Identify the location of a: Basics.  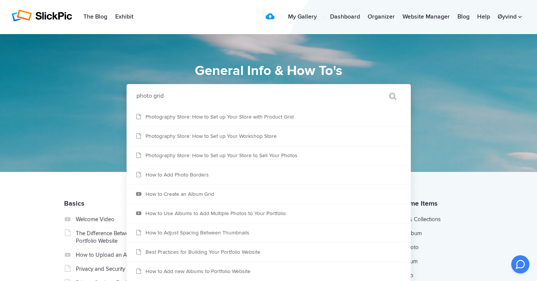
(74, 203).